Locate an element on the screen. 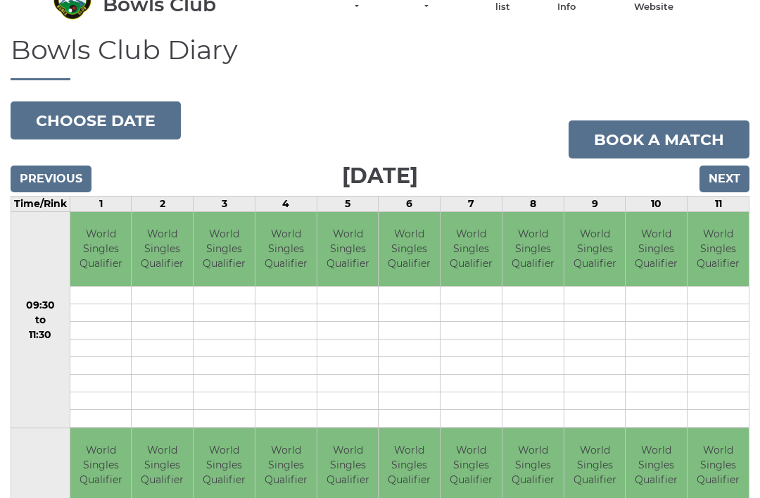 The width and height of the screenshot is (760, 498). button: Choose date is located at coordinates (96, 120).